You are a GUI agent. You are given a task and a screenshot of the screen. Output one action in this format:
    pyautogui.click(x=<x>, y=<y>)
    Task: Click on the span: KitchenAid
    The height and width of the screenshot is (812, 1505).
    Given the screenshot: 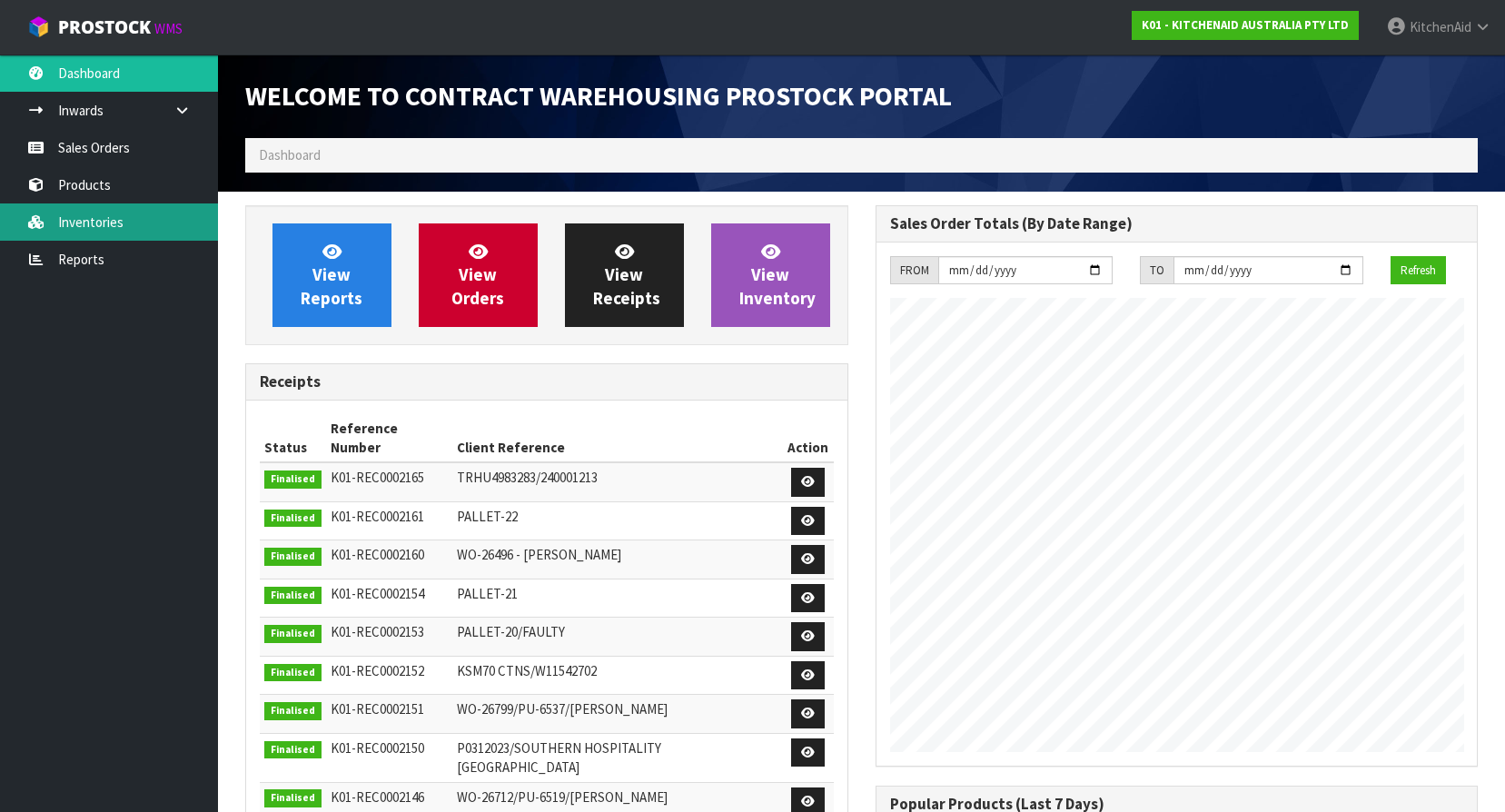 What is the action you would take?
    pyautogui.click(x=1441, y=26)
    